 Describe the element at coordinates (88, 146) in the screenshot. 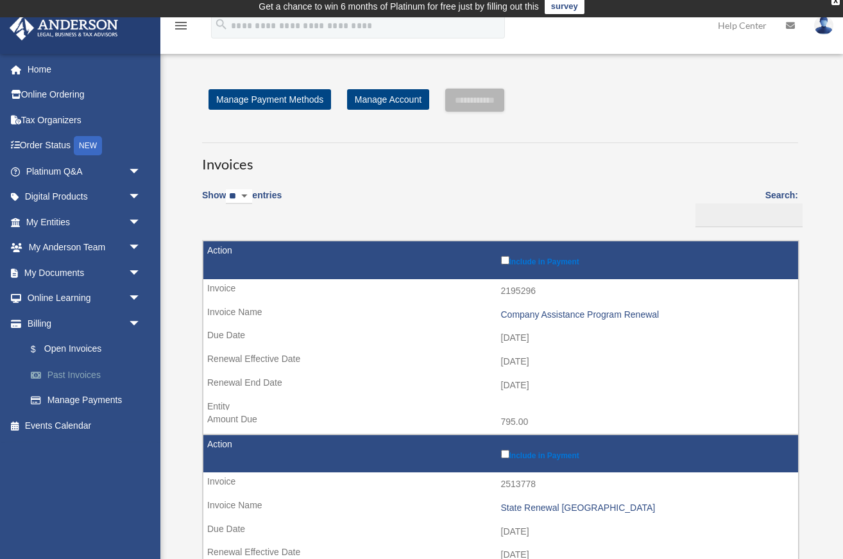

I see `div: NEW` at that location.